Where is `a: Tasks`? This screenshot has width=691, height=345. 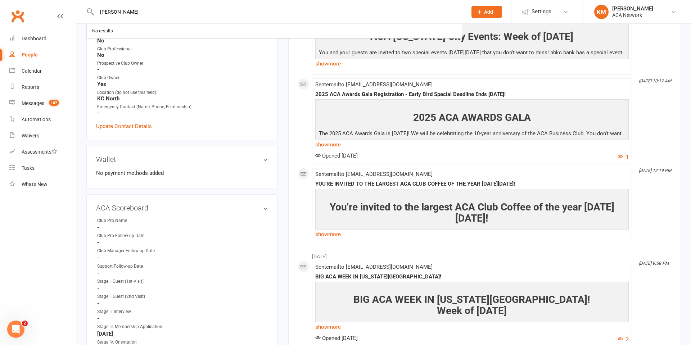 a: Tasks is located at coordinates (42, 168).